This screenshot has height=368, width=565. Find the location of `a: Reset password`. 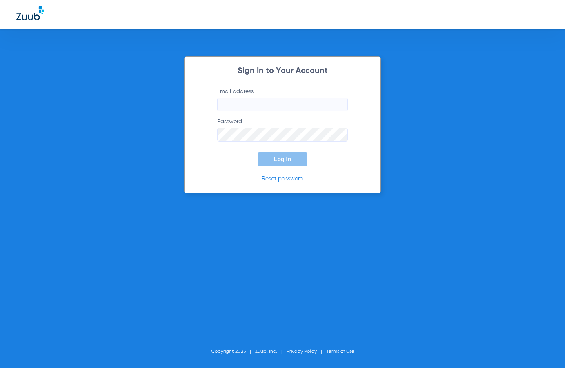

a: Reset password is located at coordinates (283, 179).